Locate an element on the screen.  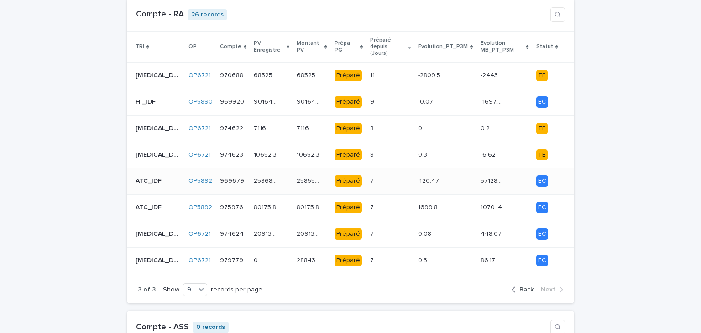
p: Statut is located at coordinates (545, 47).